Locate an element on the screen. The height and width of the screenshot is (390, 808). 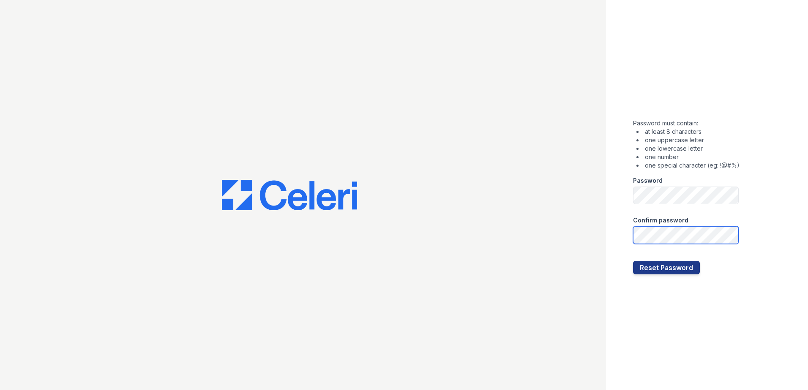
li: one number is located at coordinates (688, 157).